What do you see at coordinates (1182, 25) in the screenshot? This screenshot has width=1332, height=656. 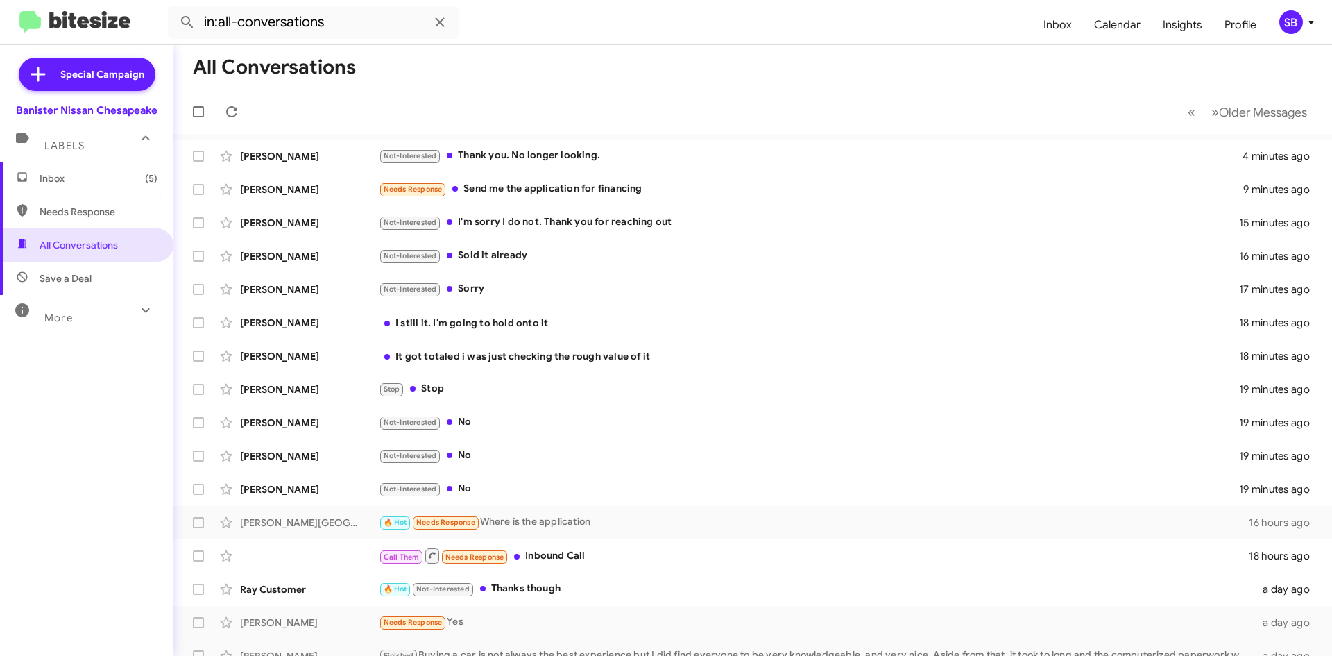 I see `a: Insights` at bounding box center [1182, 25].